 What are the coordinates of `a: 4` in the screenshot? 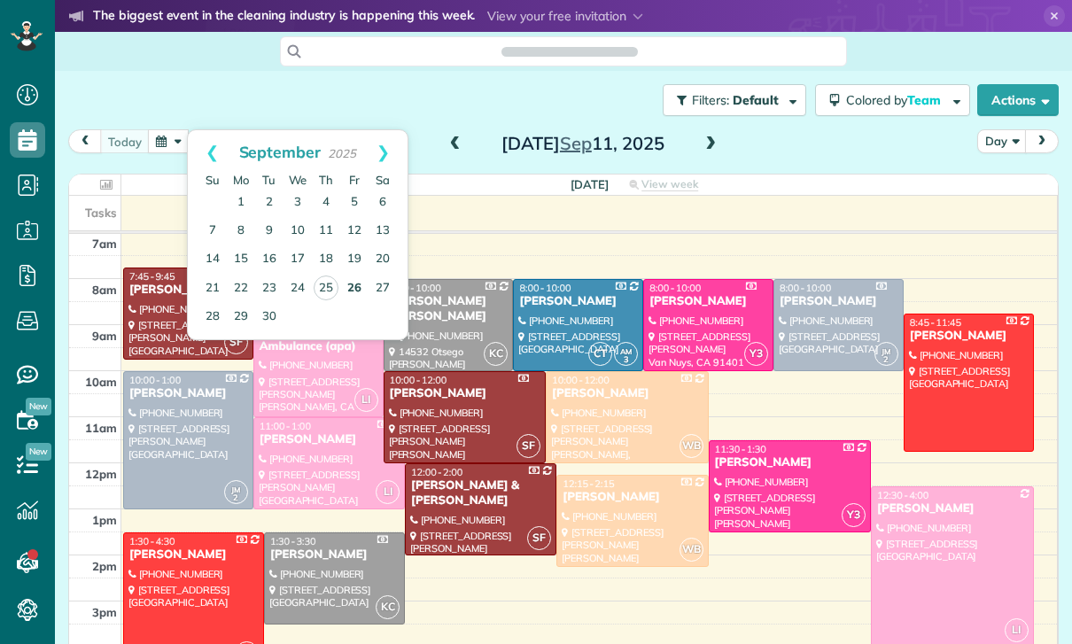 It's located at (326, 203).